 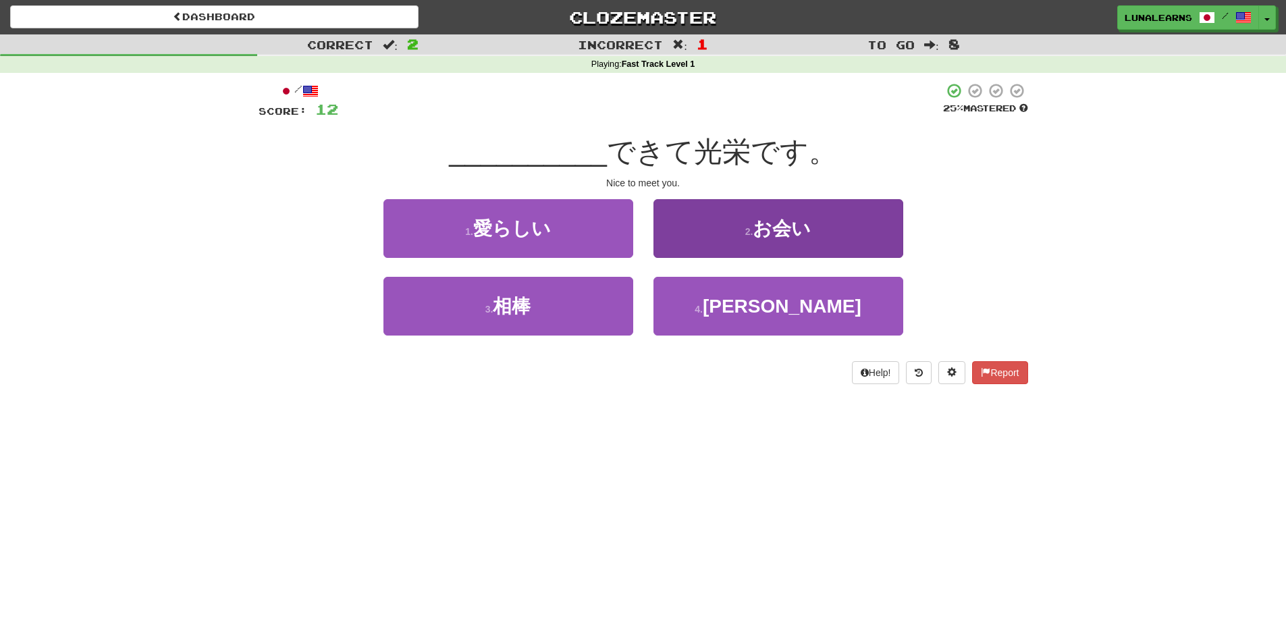 I want to click on a: LunaLearns /, so click(x=1188, y=18).